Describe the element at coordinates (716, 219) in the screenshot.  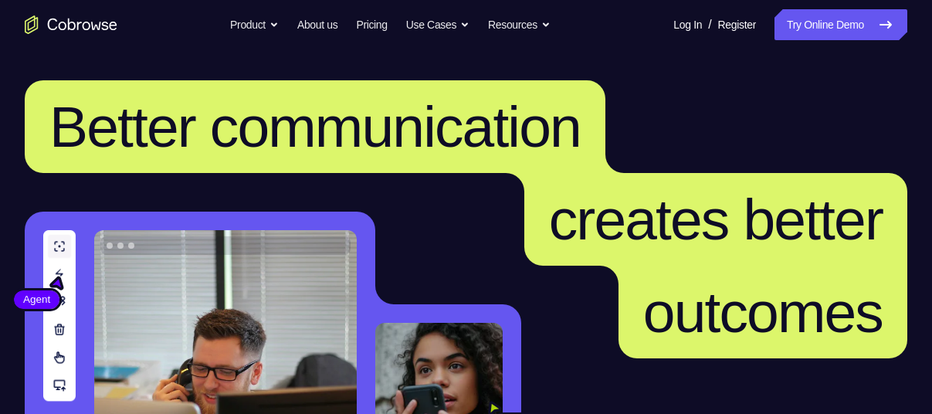
I see `span: creates better` at that location.